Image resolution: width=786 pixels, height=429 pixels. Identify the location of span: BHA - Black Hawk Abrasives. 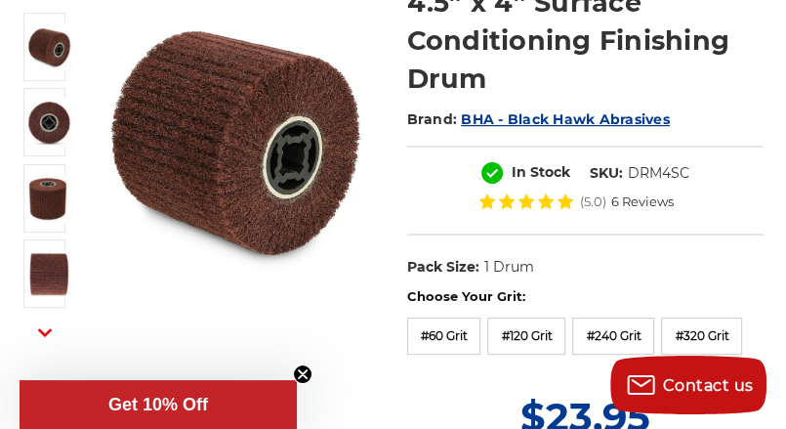
(565, 119).